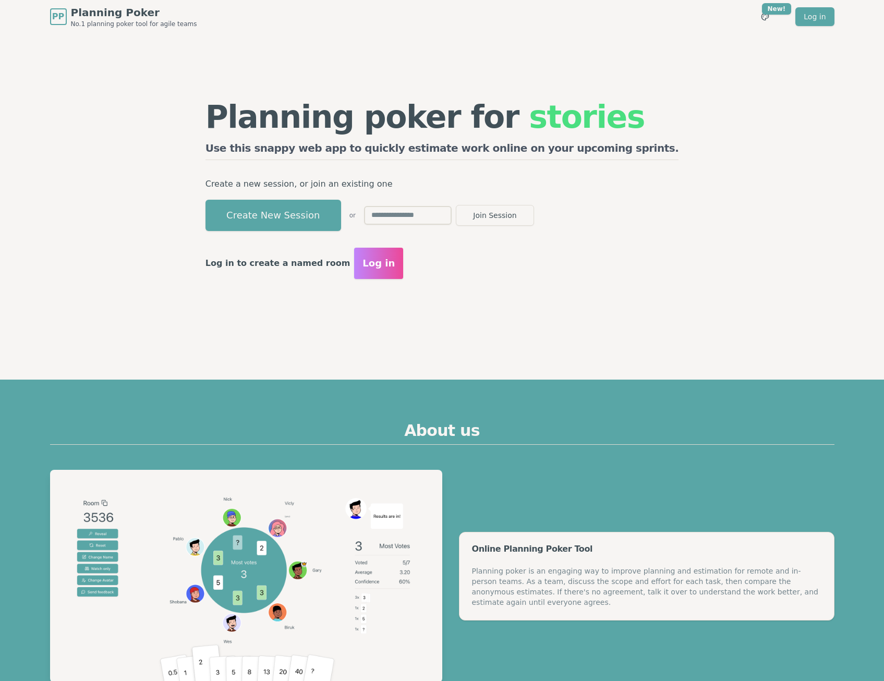  What do you see at coordinates (647, 587) in the screenshot?
I see `div: Planning poker is an engaging way to improve planning and estimation for remote and in-person tea...` at bounding box center [647, 587].